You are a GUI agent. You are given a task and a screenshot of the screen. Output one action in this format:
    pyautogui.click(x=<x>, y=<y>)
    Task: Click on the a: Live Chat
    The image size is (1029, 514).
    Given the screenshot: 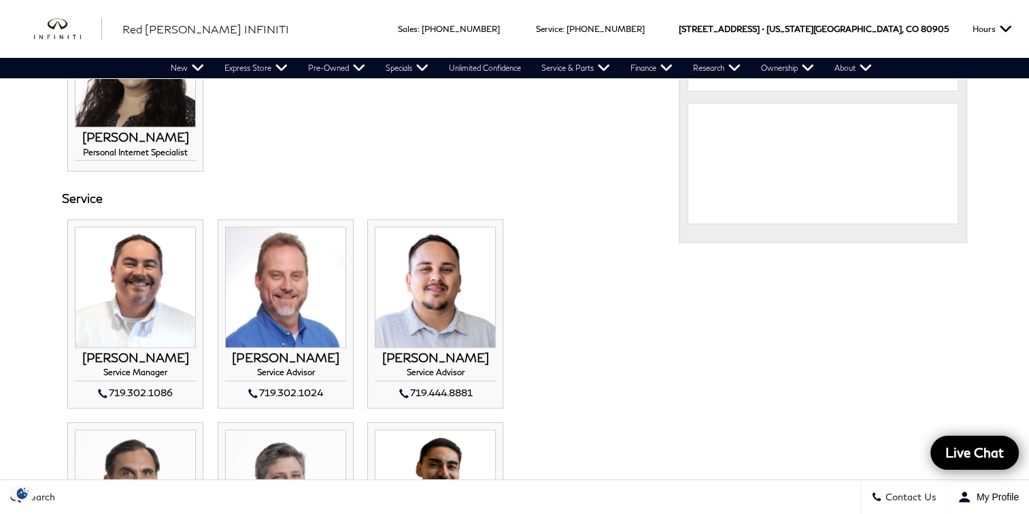 What is the action you would take?
    pyautogui.click(x=975, y=452)
    